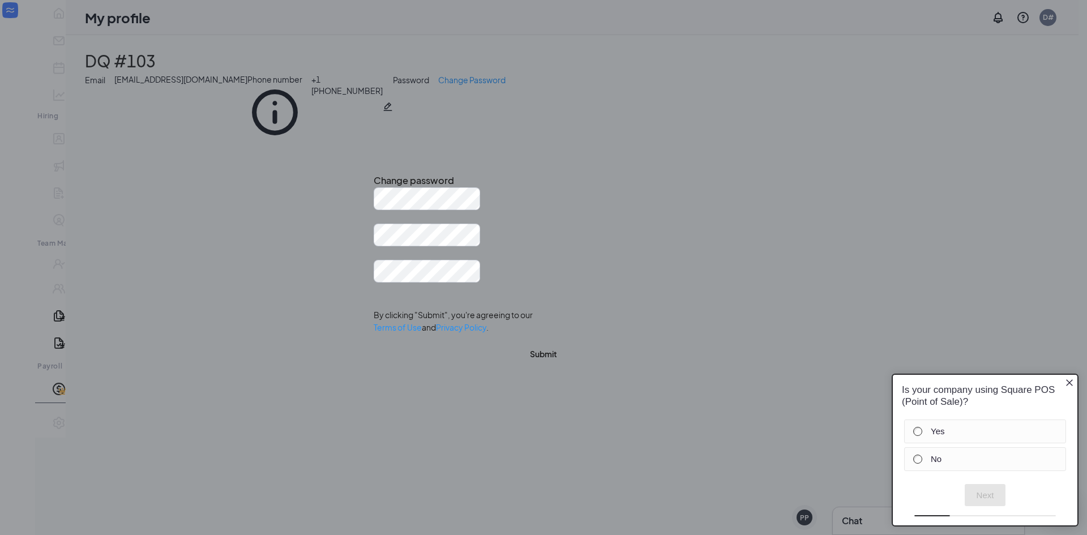 The image size is (1087, 535). Describe the element at coordinates (109, 69) in the screenshot. I see `label: Yes` at that location.